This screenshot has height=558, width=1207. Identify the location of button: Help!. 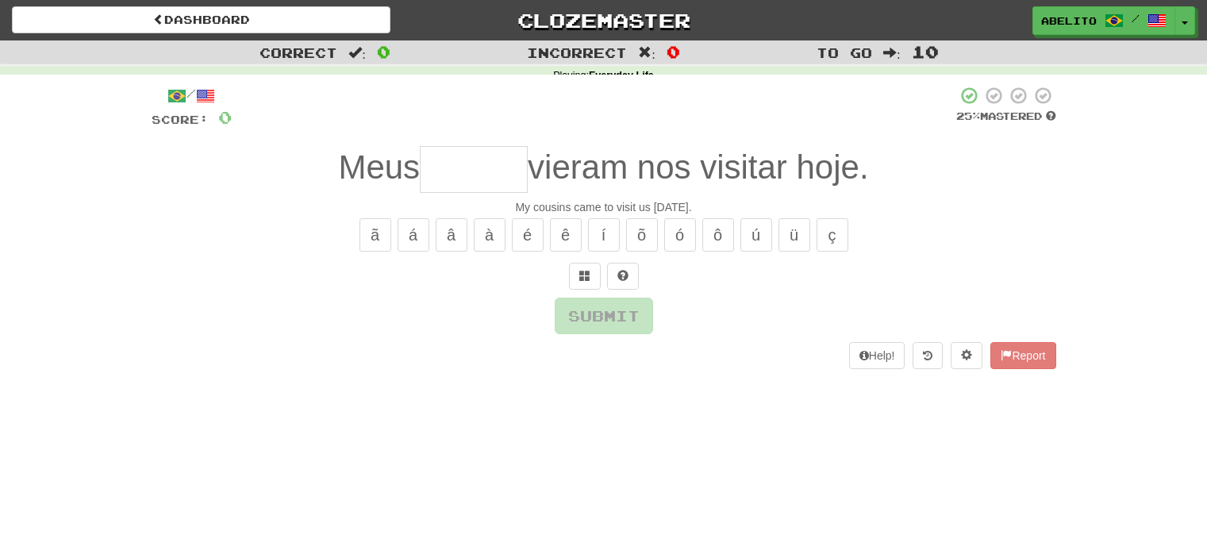
(877, 356).